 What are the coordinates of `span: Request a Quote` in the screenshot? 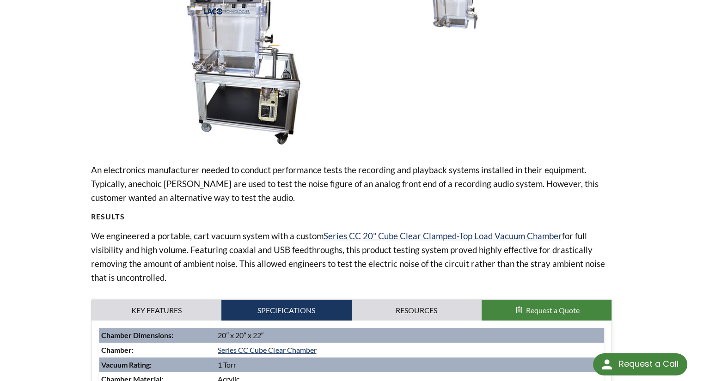 It's located at (552, 310).